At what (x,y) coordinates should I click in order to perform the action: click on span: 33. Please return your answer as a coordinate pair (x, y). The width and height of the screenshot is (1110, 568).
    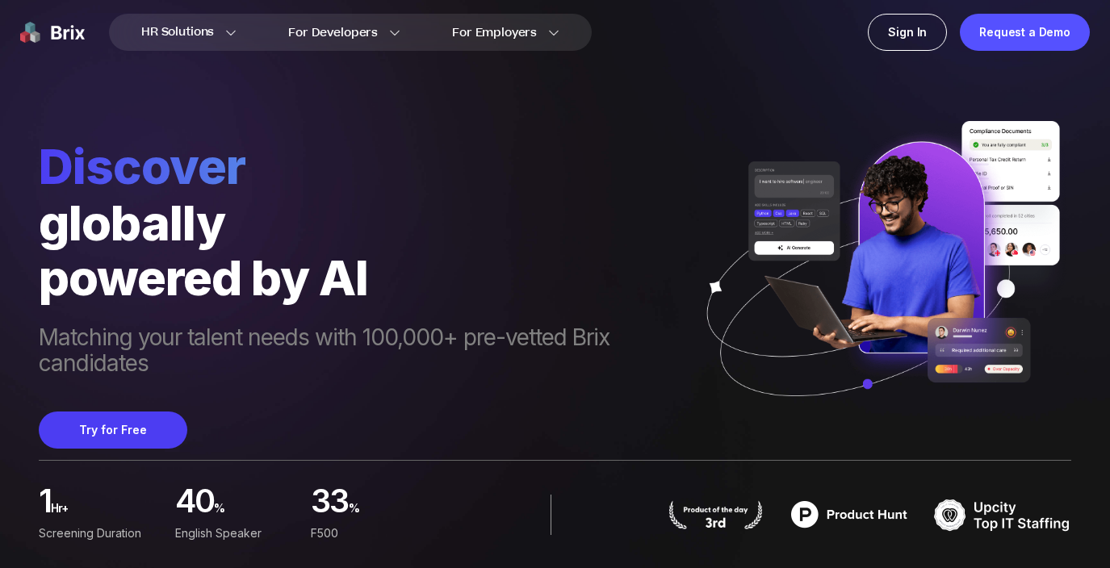
    Looking at the image, I should click on (329, 504).